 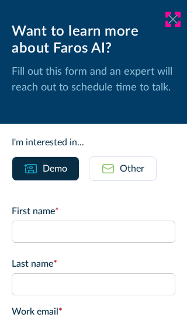 What do you see at coordinates (93, 312) in the screenshot?
I see `label: Work email` at bounding box center [93, 312].